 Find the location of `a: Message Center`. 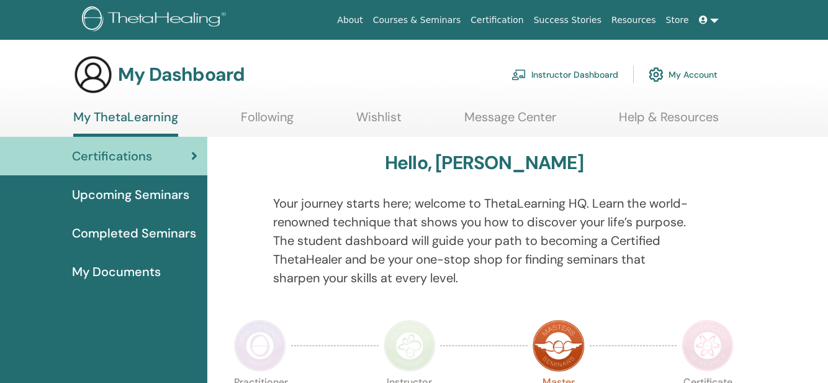

a: Message Center is located at coordinates (510, 121).